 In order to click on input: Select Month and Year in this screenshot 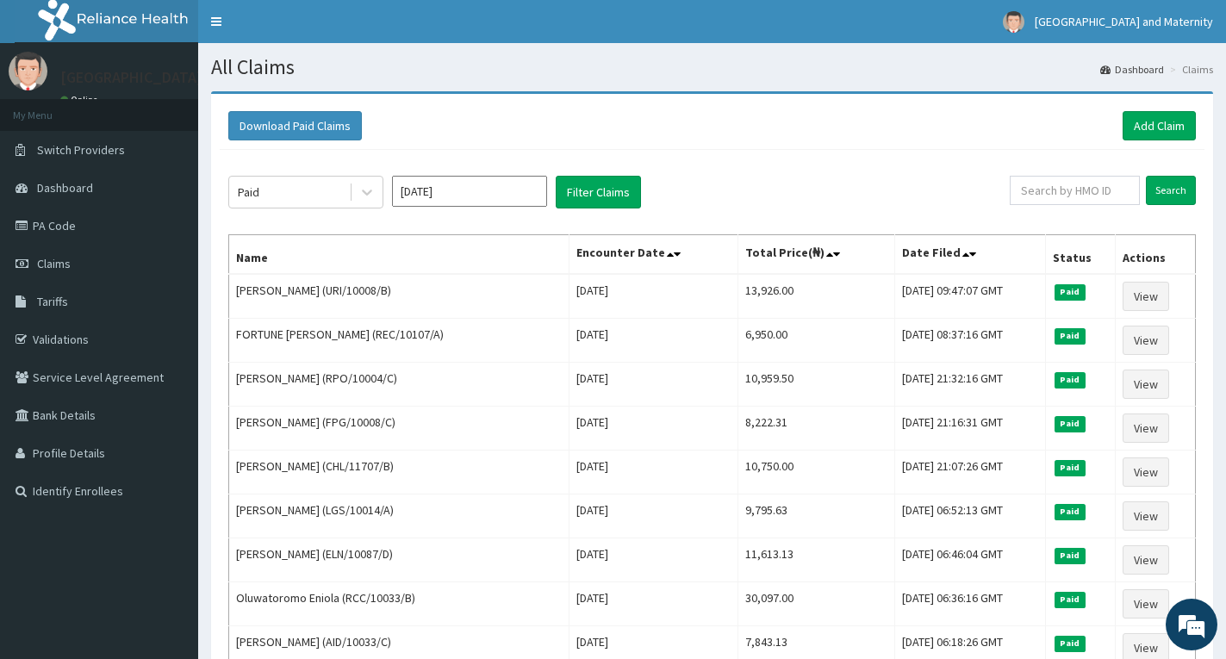, I will do `click(470, 191)`.